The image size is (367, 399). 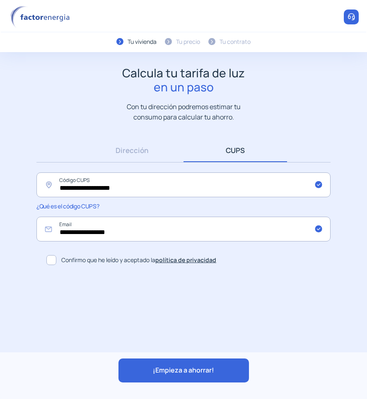 What do you see at coordinates (235, 42) in the screenshot?
I see `div: Tu contrato` at bounding box center [235, 42].